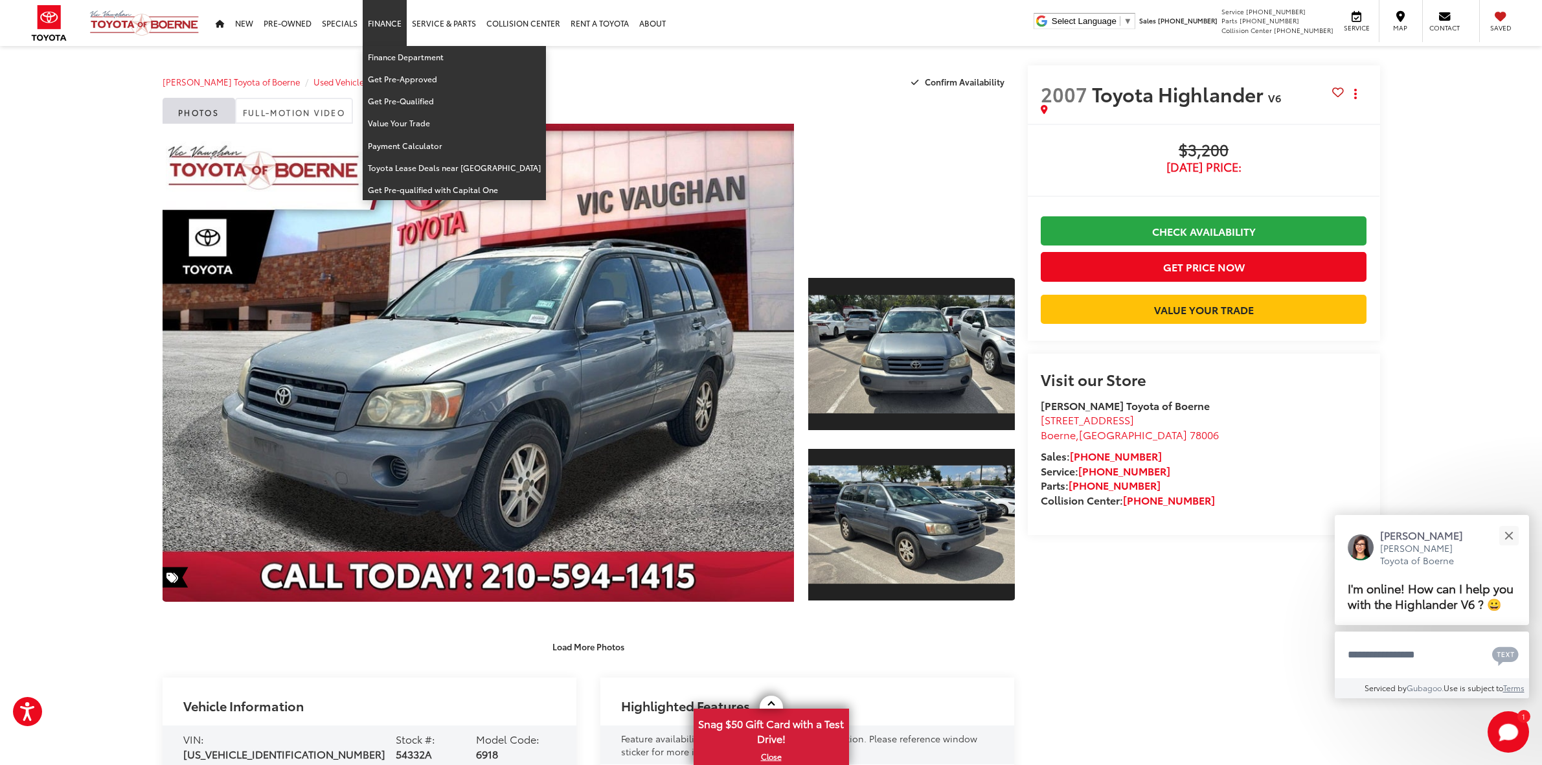 The height and width of the screenshot is (765, 1542). Describe the element at coordinates (1505, 654) in the screenshot. I see `button: Chat with SMS` at that location.